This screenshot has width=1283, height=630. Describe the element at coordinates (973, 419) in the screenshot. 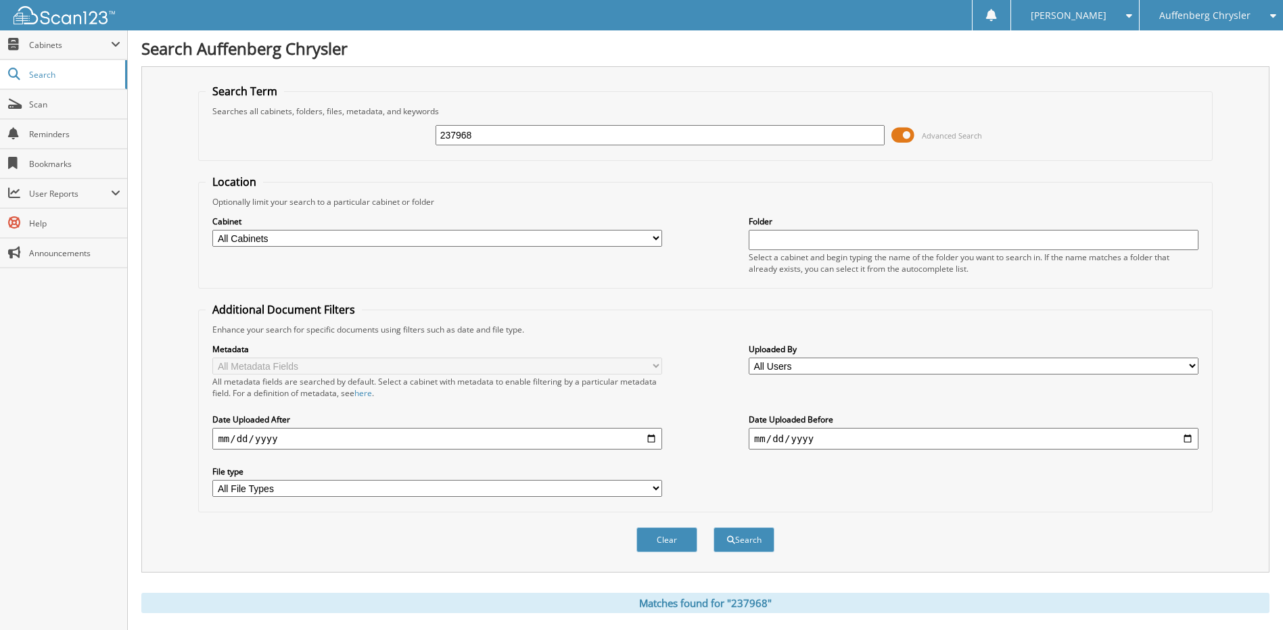

I see `label: Date Uploaded Before` at that location.